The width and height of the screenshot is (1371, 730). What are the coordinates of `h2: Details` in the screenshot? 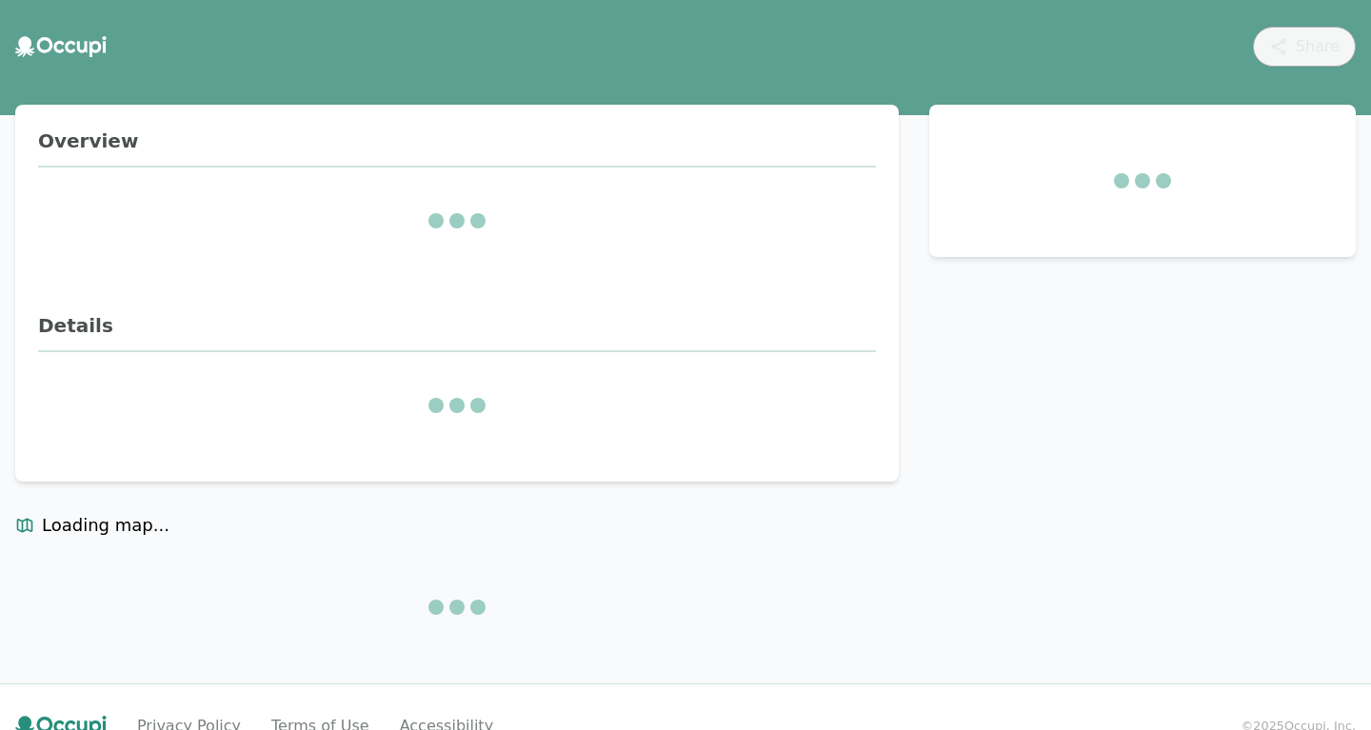 It's located at (457, 332).